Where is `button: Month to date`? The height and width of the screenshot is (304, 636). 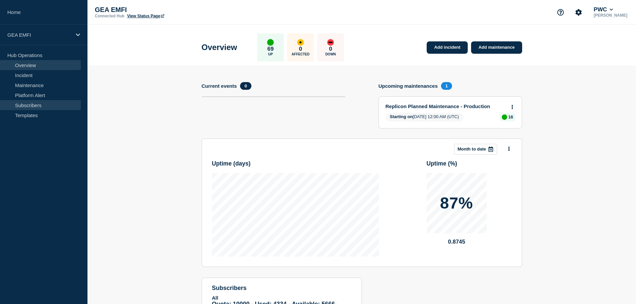
button: Month to date is located at coordinates (475, 149).